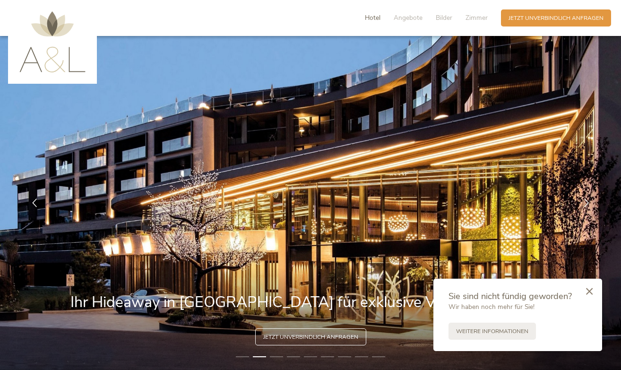  Describe the element at coordinates (476, 17) in the screenshot. I see `span: Zimmer` at that location.